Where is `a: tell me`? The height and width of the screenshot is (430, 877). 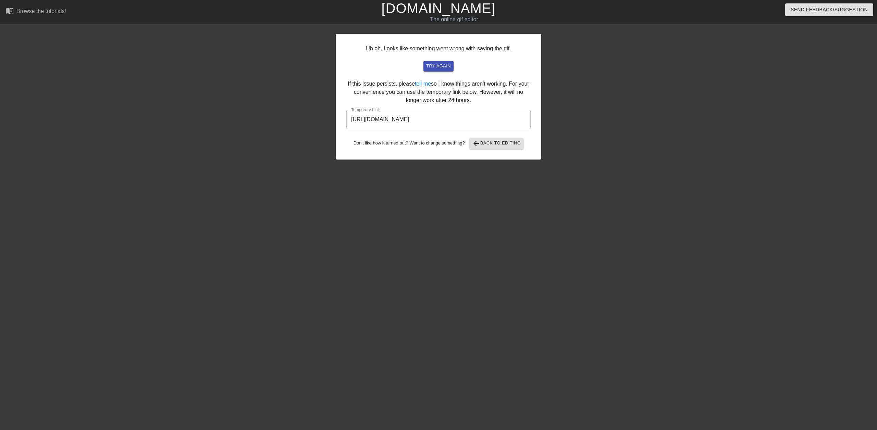 a: tell me is located at coordinates (423, 84).